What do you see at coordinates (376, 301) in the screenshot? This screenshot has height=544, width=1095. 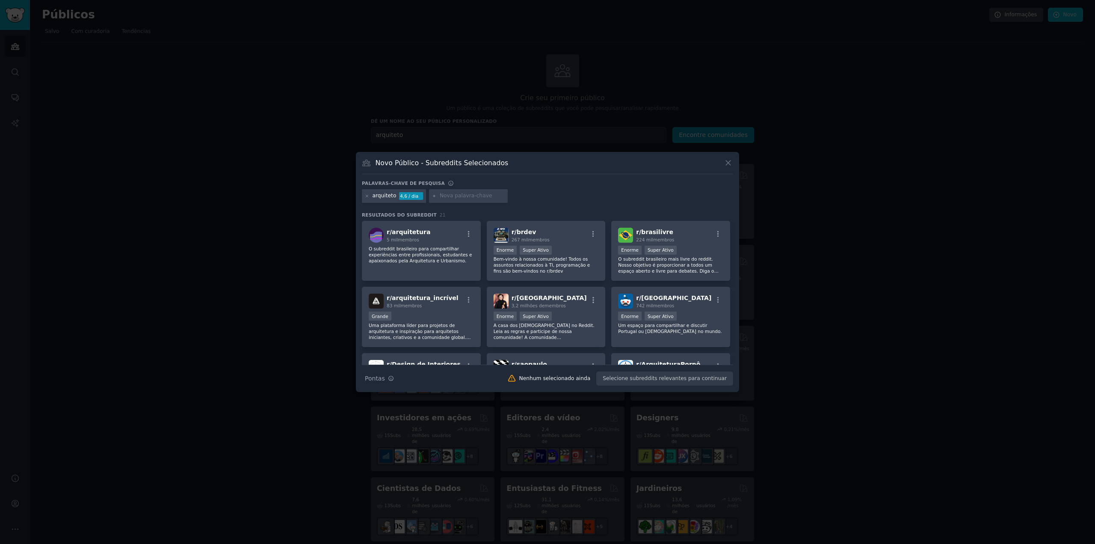 I see `img: arquitetura_incrível` at bounding box center [376, 301].